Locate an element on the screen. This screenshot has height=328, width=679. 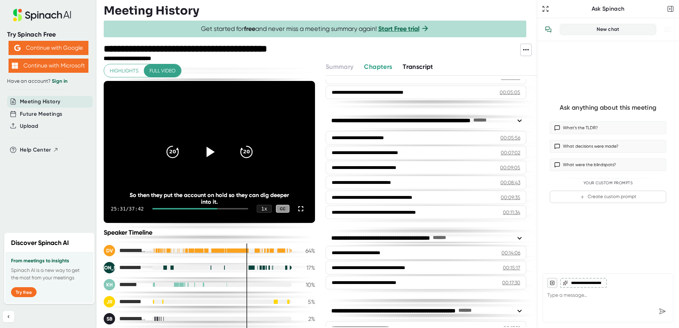
div: 00:05:56 is located at coordinates (510, 138).